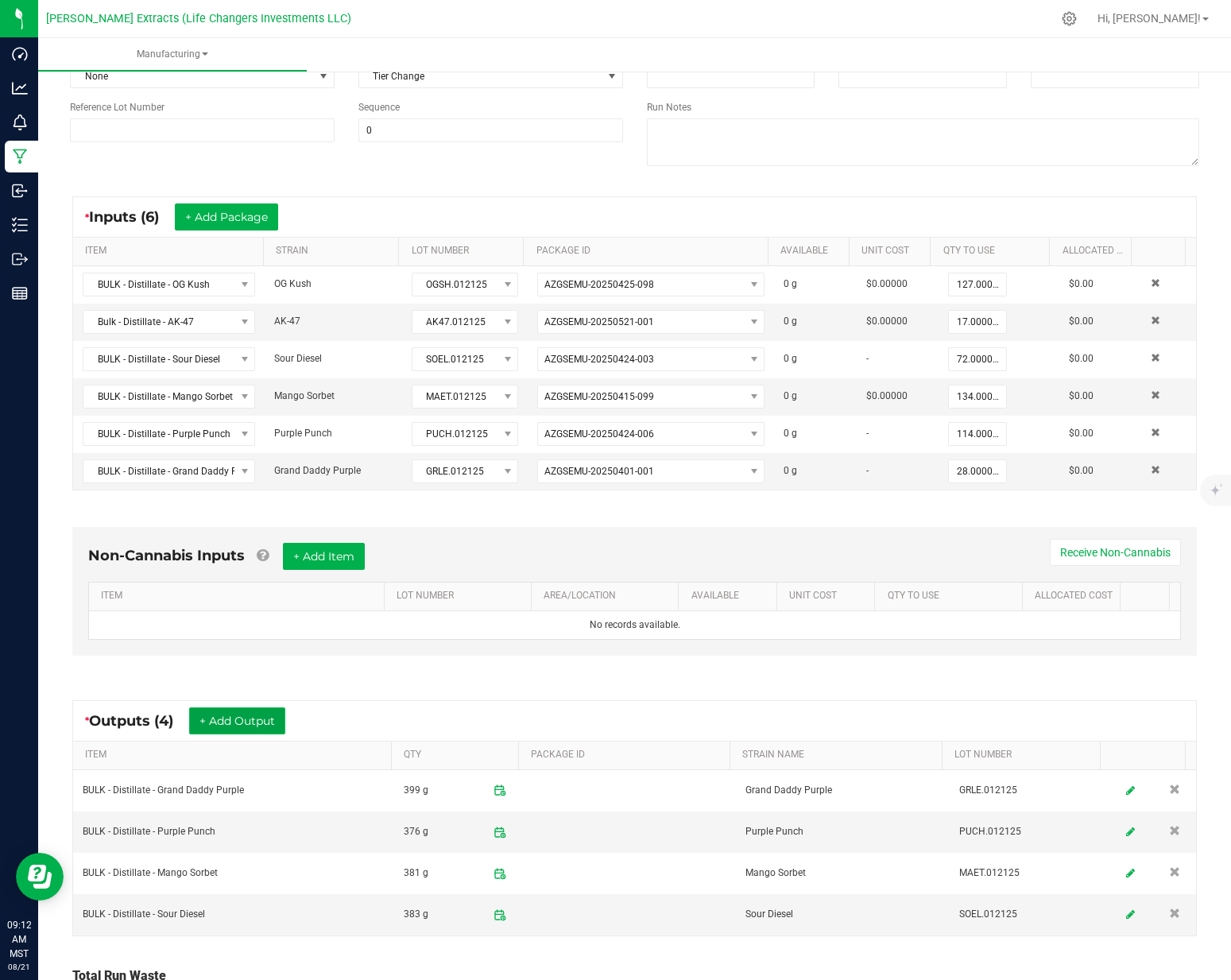  Describe the element at coordinates (1030, 791) in the screenshot. I see `td: GRLE.012125` at that location.